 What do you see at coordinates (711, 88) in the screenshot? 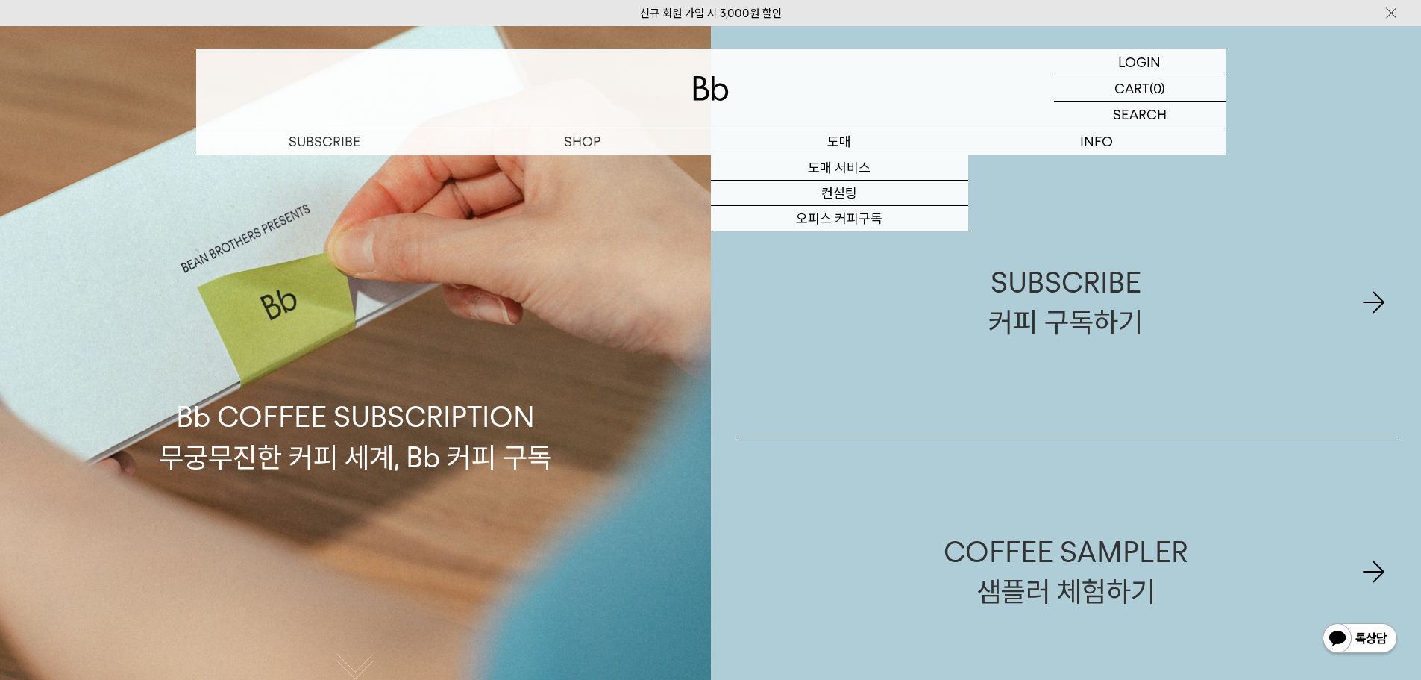
I see `img: 로고` at bounding box center [711, 88].